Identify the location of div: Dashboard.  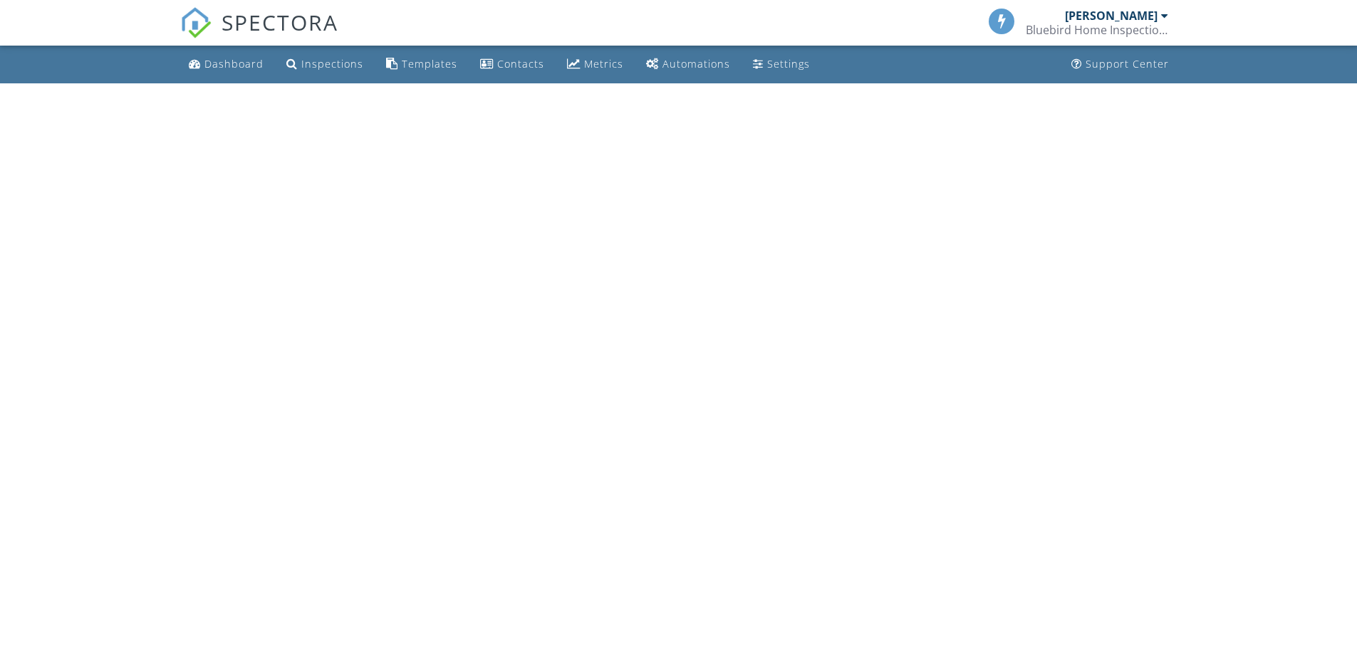
(234, 63).